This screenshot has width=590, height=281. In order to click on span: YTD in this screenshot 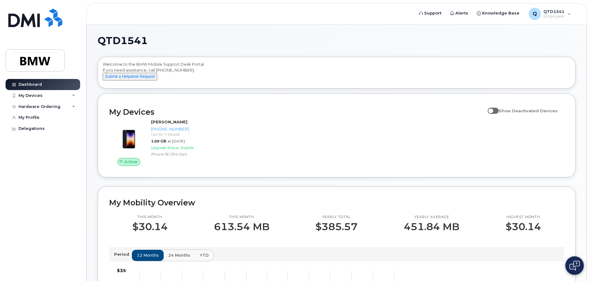, I will do `click(204, 255)`.